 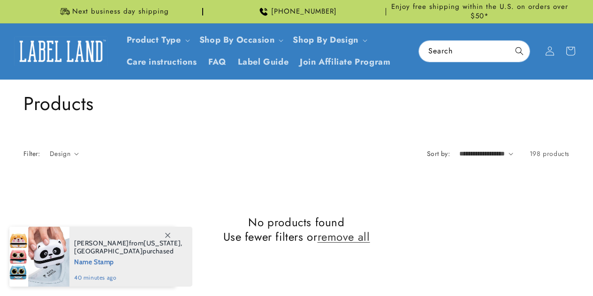 I want to click on span: Next business day shipping, so click(x=120, y=12).